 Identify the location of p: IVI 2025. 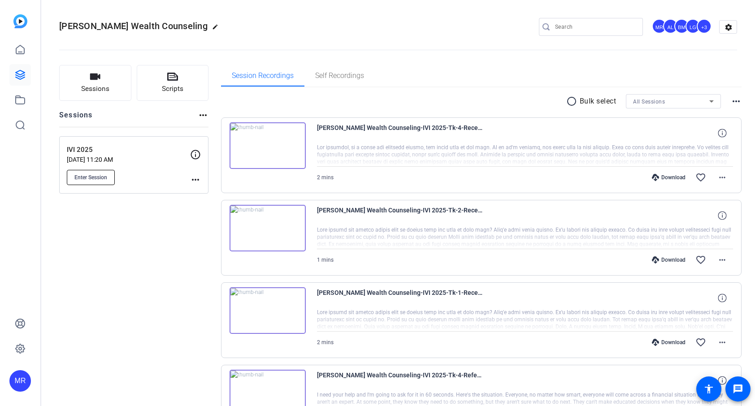
(128, 150).